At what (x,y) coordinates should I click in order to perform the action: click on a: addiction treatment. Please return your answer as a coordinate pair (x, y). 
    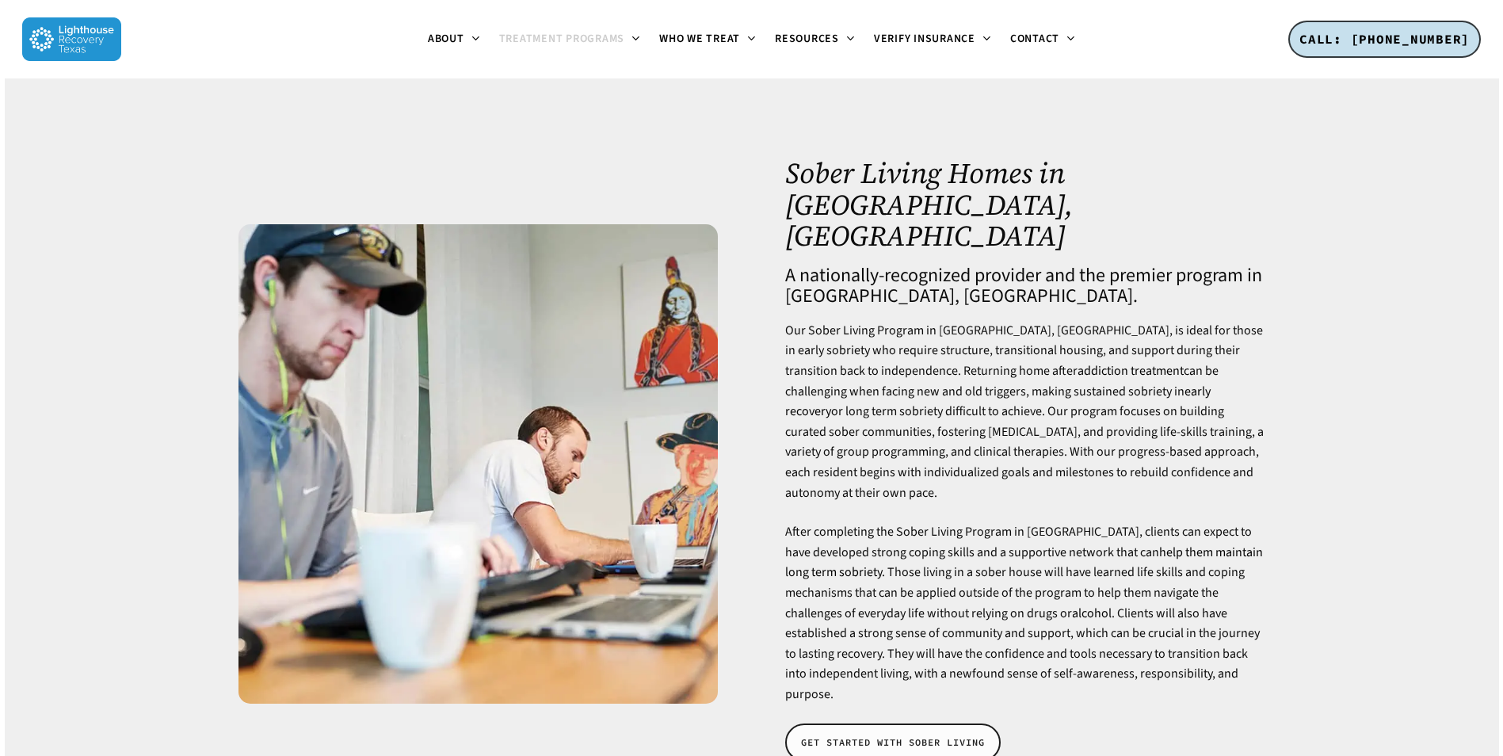
    Looking at the image, I should click on (1131, 371).